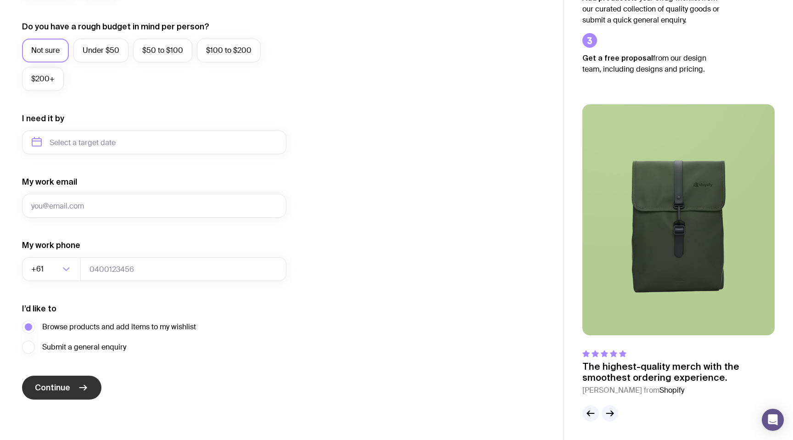 This screenshot has width=793, height=440. I want to click on button: Continue, so click(62, 388).